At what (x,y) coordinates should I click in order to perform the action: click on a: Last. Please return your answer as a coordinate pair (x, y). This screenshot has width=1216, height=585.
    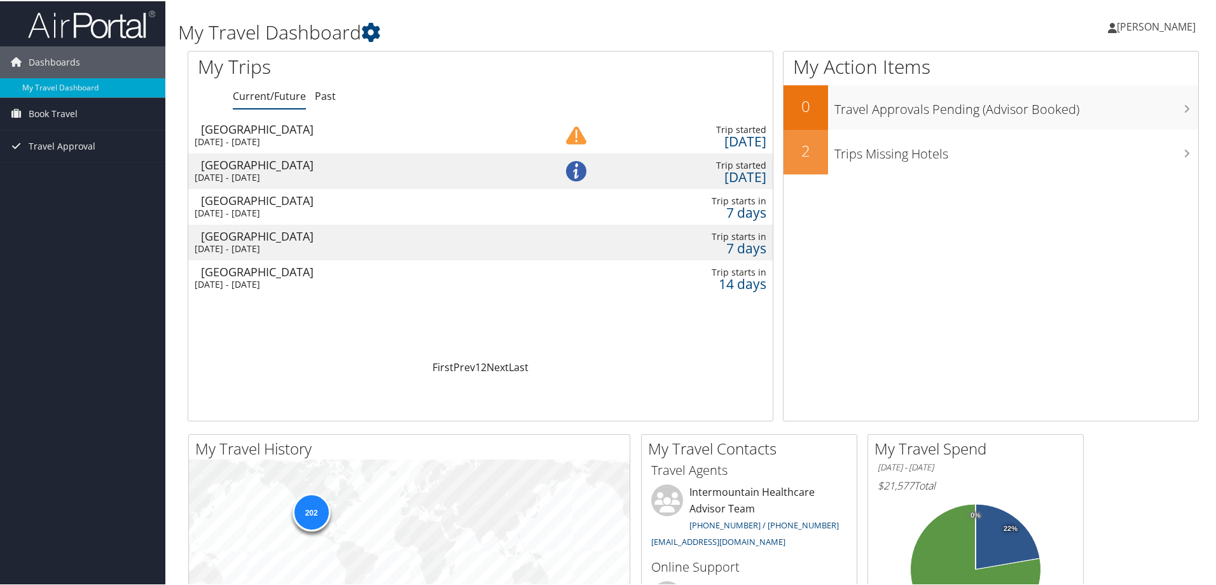
    Looking at the image, I should click on (518, 366).